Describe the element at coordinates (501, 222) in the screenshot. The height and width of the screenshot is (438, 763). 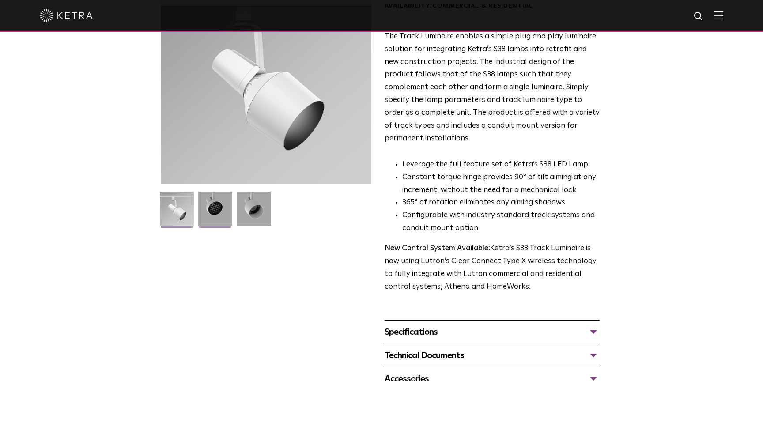
I see `li: Configurable with industry standard track systems and conduit mount option` at that location.